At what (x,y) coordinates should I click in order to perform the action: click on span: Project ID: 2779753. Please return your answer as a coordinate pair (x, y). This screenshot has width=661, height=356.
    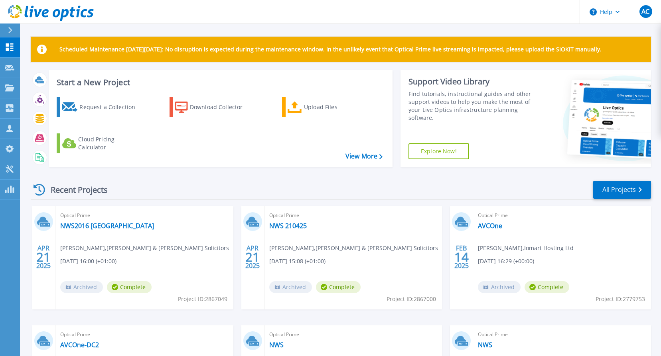
    Looking at the image, I should click on (620, 299).